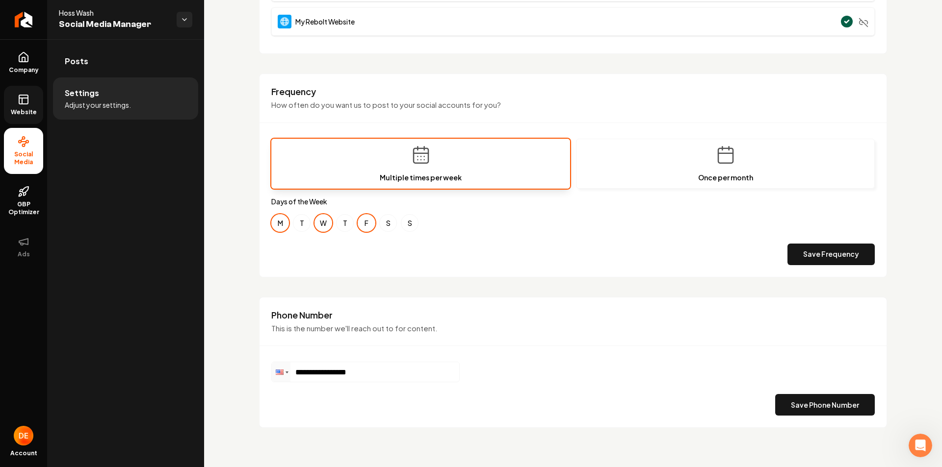 Image resolution: width=942 pixels, height=467 pixels. Describe the element at coordinates (24, 208) in the screenshot. I see `span: GBP Optimizer` at that location.